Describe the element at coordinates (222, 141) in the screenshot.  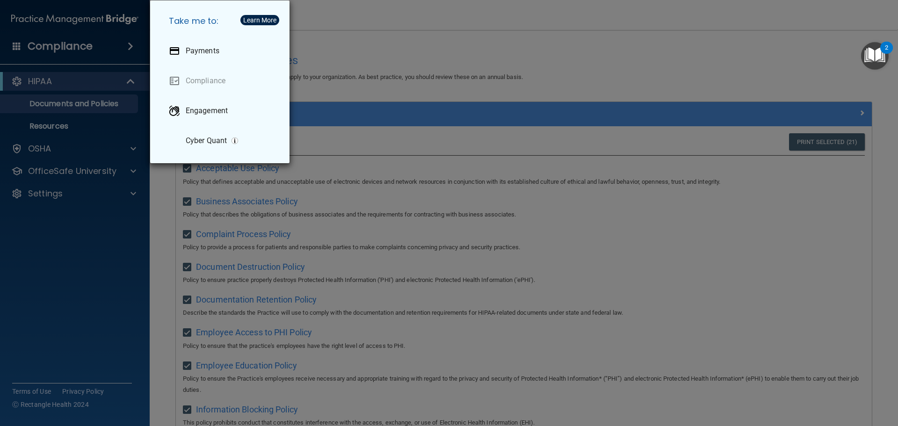
I see `a: Cyber Quant` at that location.